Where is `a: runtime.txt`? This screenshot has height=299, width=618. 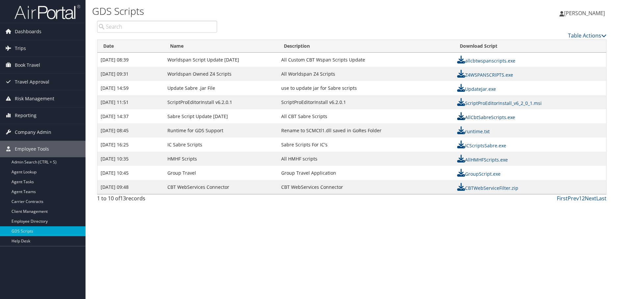 a: runtime.txt is located at coordinates (473, 131).